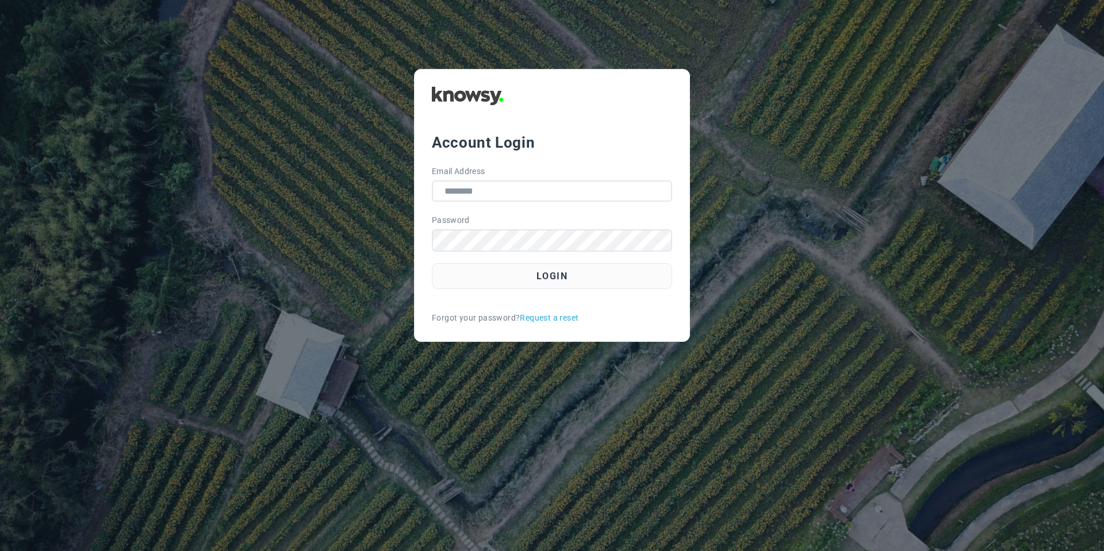 Image resolution: width=1104 pixels, height=551 pixels. What do you see at coordinates (552, 143) in the screenshot?
I see `div: Account Login` at bounding box center [552, 143].